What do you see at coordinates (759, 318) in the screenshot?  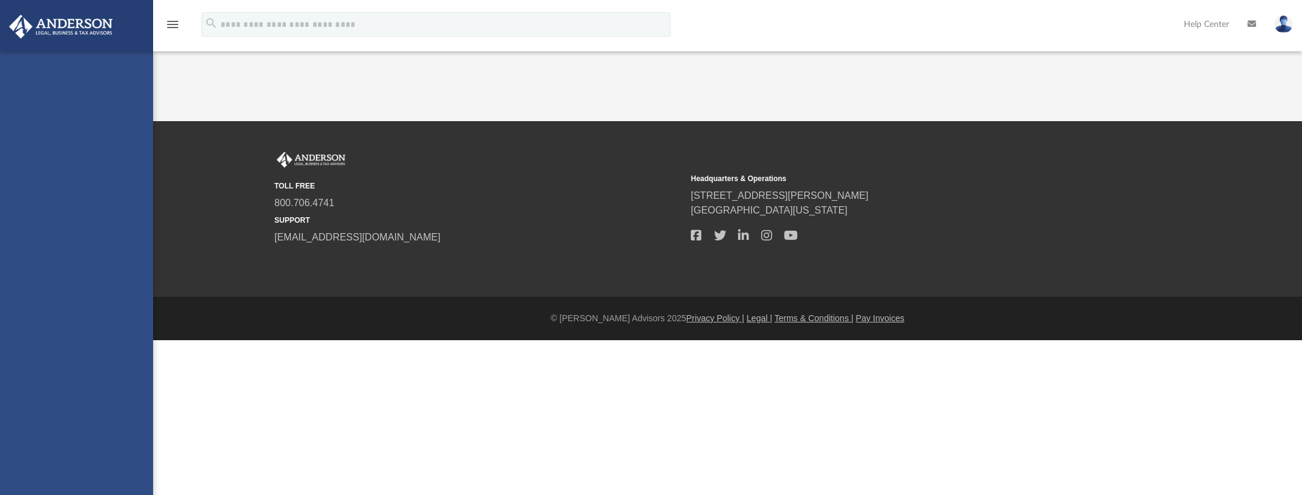 I see `a: Legal |` at bounding box center [759, 318].